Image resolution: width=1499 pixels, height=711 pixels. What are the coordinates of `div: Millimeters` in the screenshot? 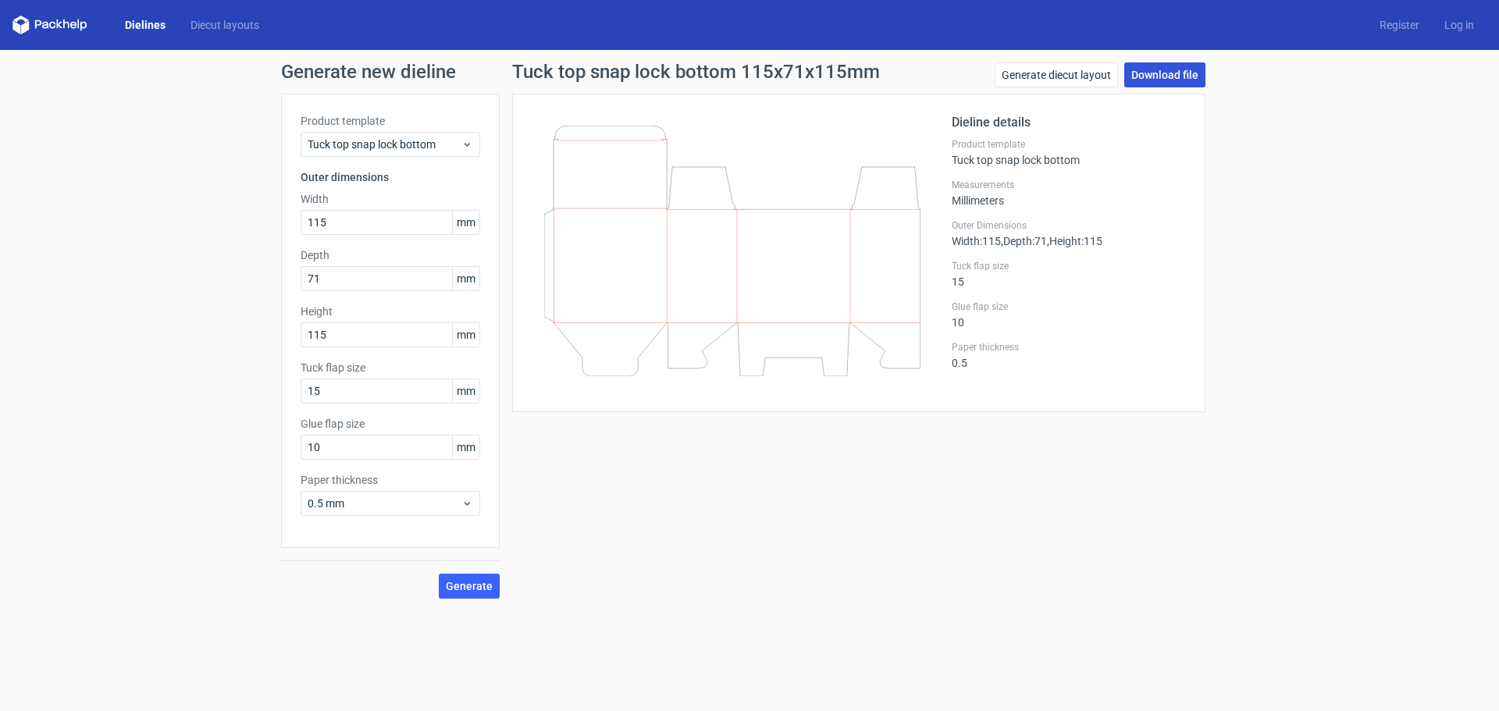 It's located at (1069, 193).